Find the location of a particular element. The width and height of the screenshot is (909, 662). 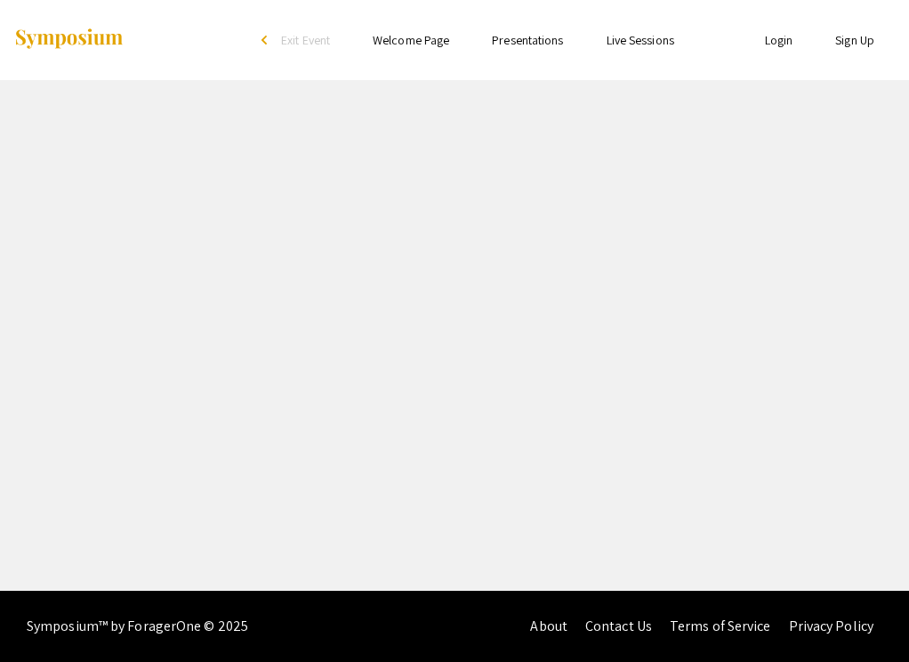

a: Privacy Policy is located at coordinates (831, 625).